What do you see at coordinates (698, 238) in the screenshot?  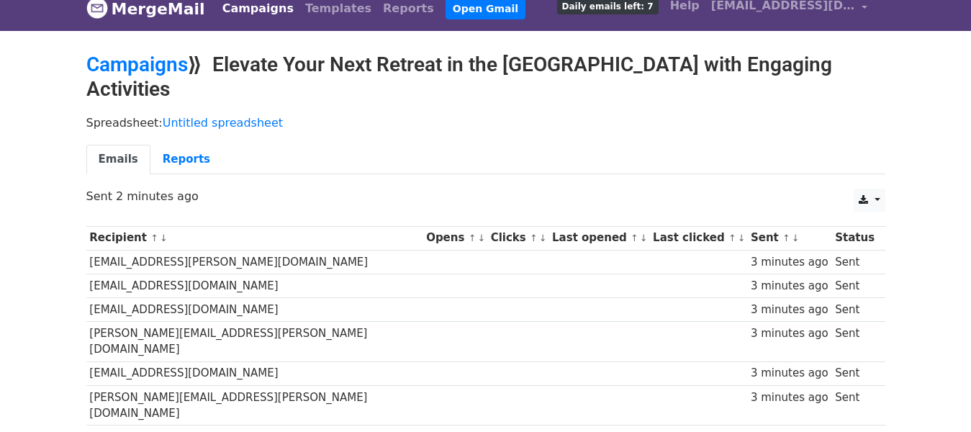 I see `th: Last clicked` at bounding box center [698, 238].